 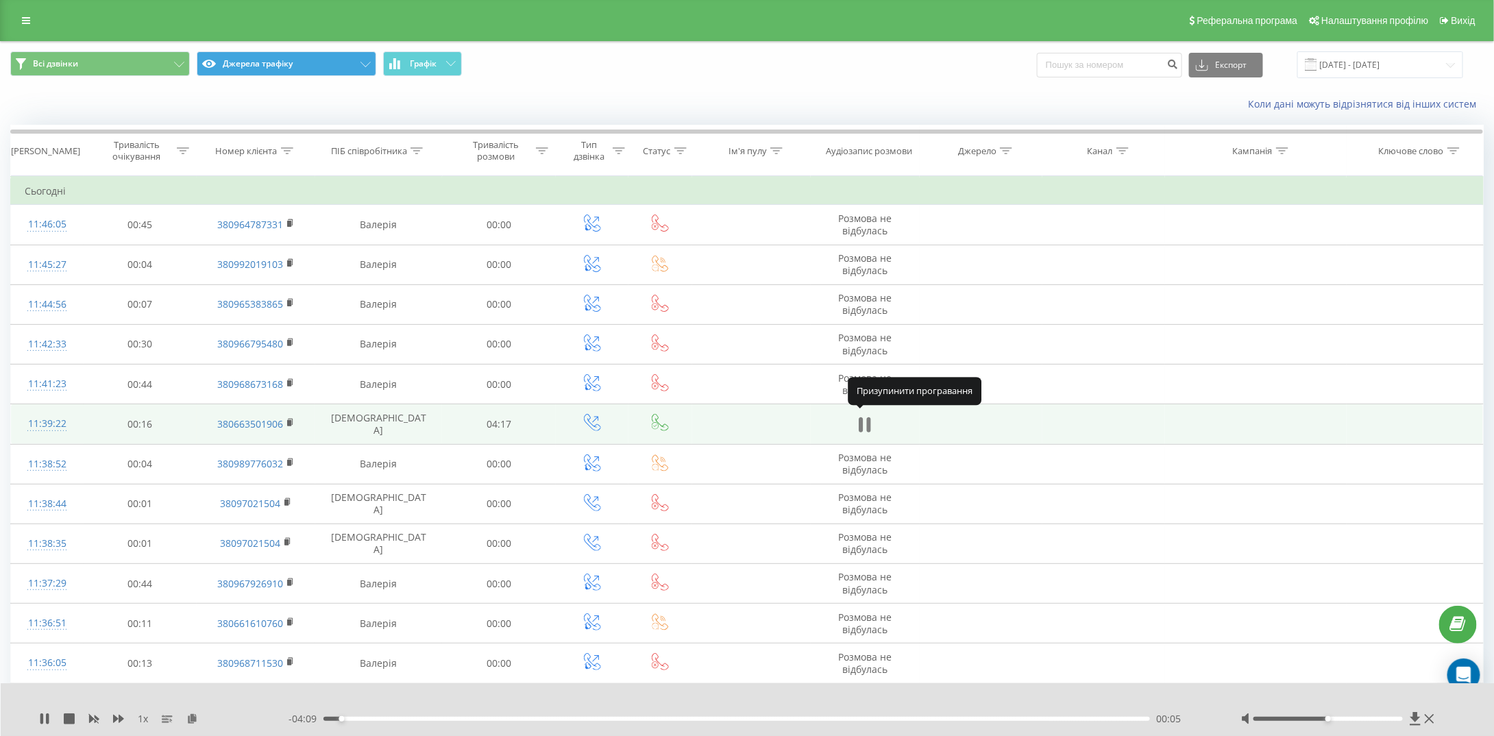 I want to click on div: Тривалість очікування, so click(x=136, y=151).